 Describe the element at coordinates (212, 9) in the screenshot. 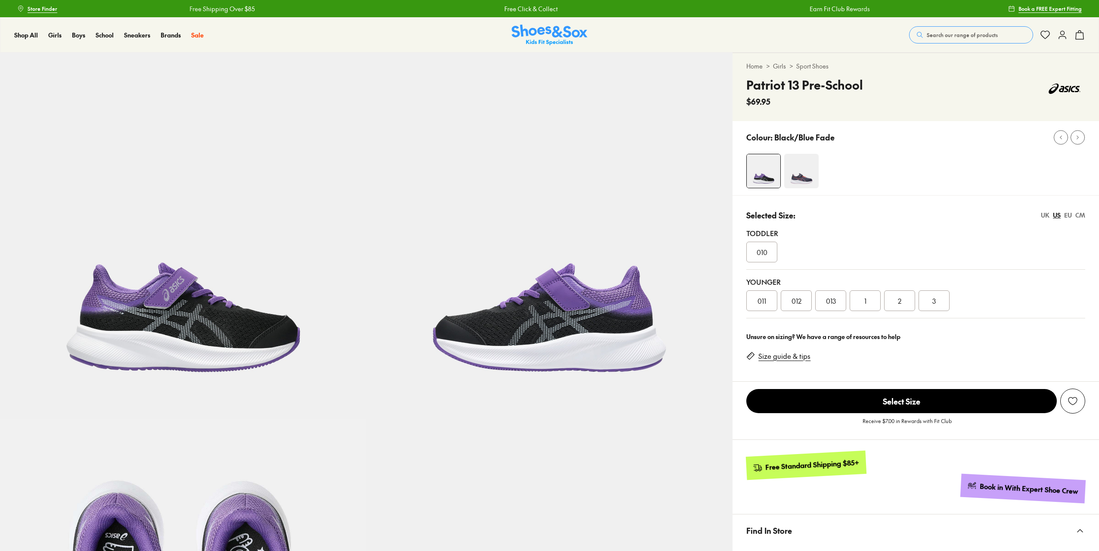

I see `a: Free Shipping Over $85` at that location.